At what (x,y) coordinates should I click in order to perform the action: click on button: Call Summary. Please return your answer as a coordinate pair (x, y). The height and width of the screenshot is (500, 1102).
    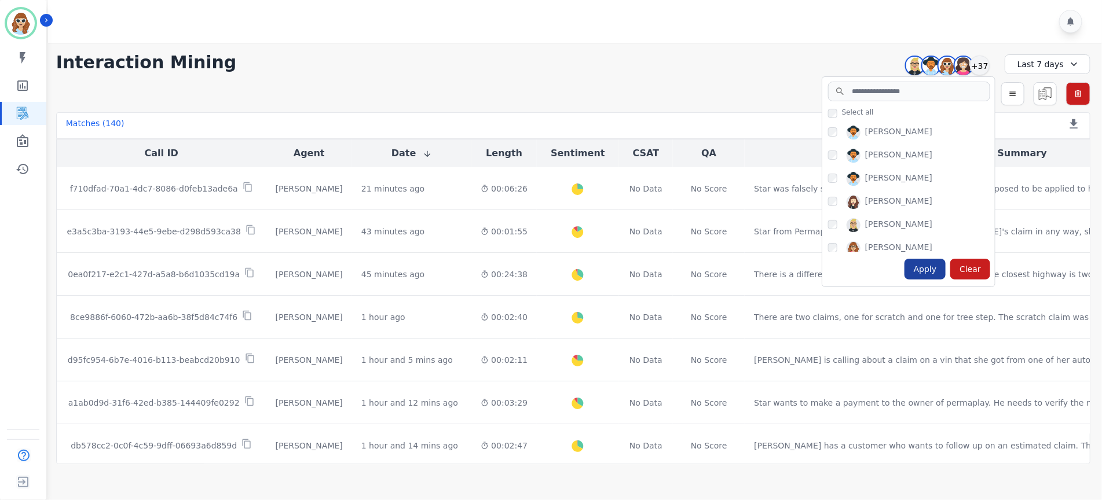
    Looking at the image, I should click on (1011, 153).